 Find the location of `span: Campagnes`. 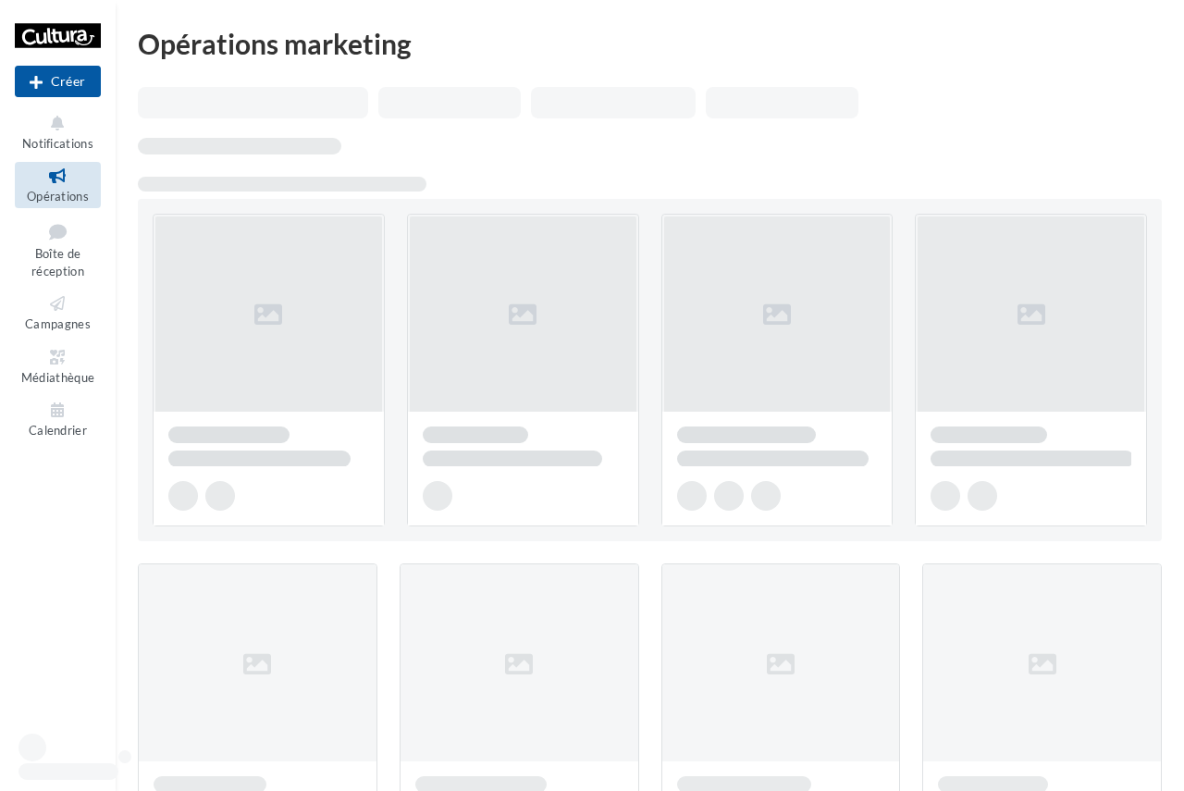

span: Campagnes is located at coordinates (57, 324).